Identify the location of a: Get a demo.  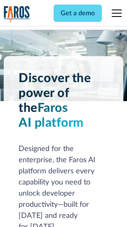
(77, 13).